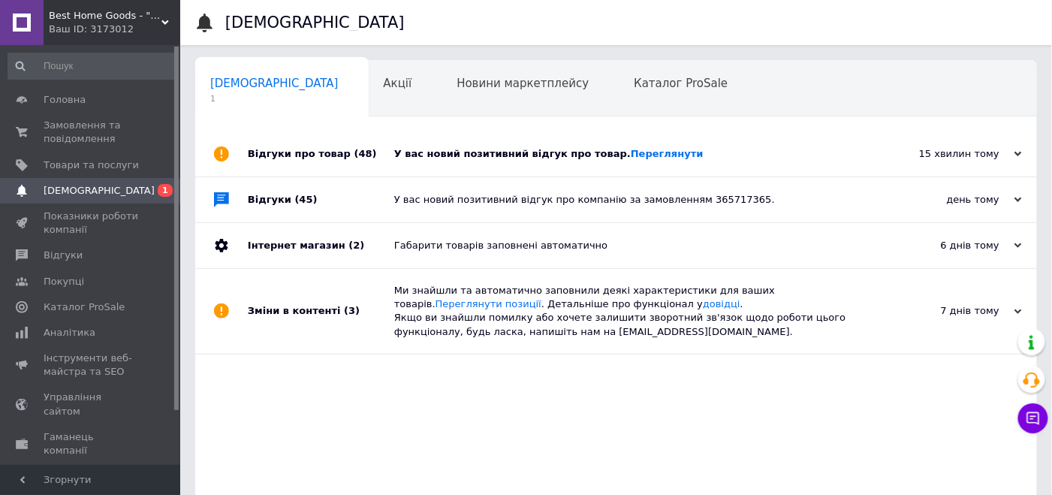 The image size is (1052, 495). Describe the element at coordinates (366, 153) in the screenshot. I see `span: (48)` at that location.